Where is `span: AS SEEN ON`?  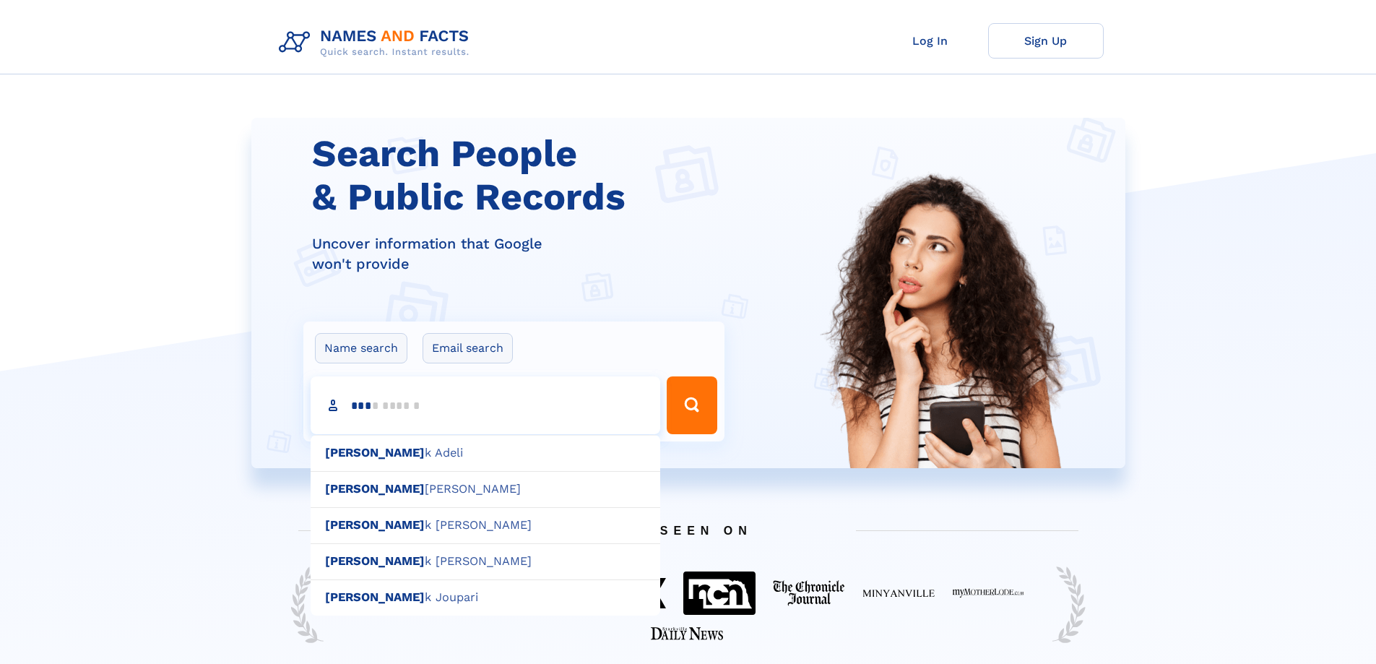 span: AS SEEN ON is located at coordinates (688, 530).